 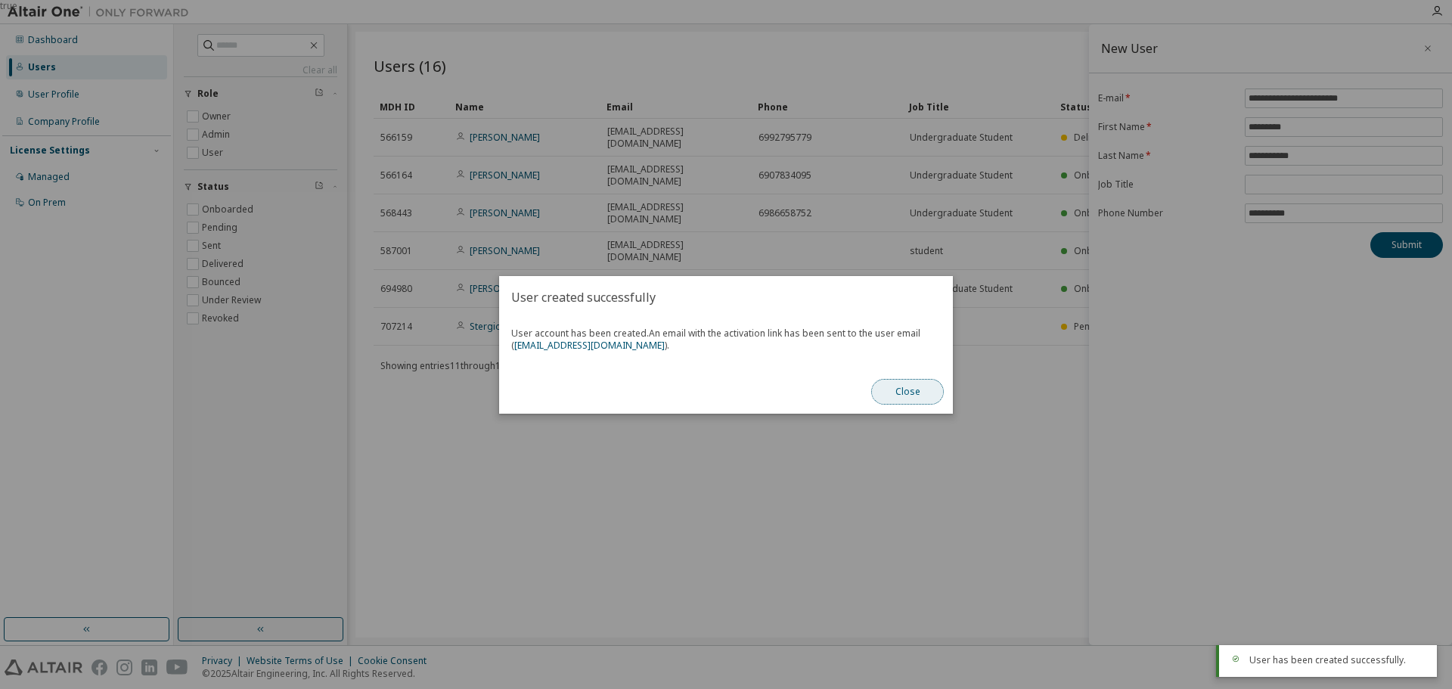 I want to click on span: User account has been created., so click(x=726, y=339).